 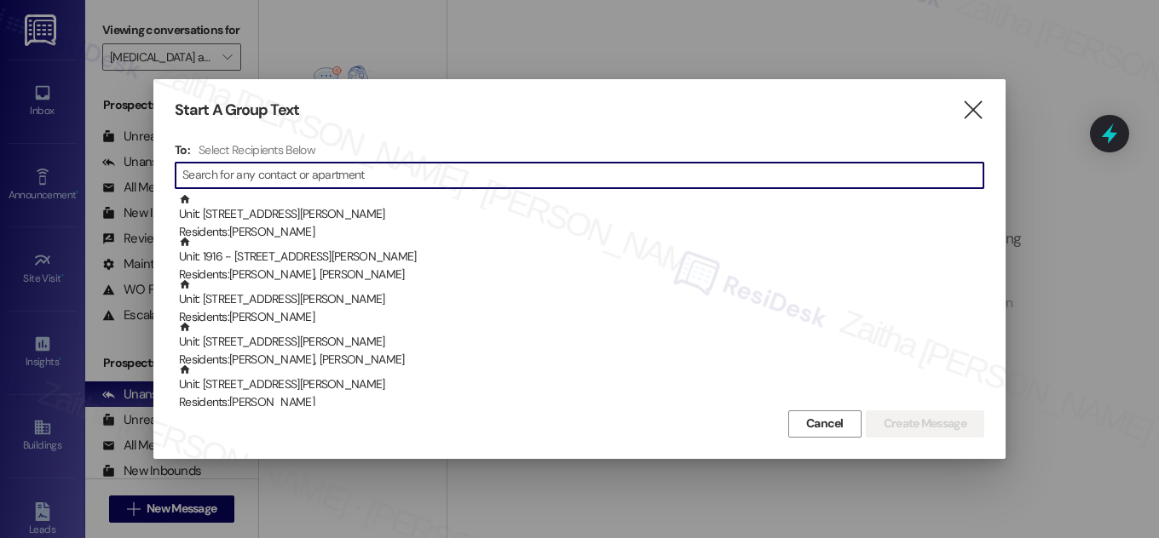 What do you see at coordinates (924, 424) in the screenshot?
I see `button: Create Message` at bounding box center [924, 424].